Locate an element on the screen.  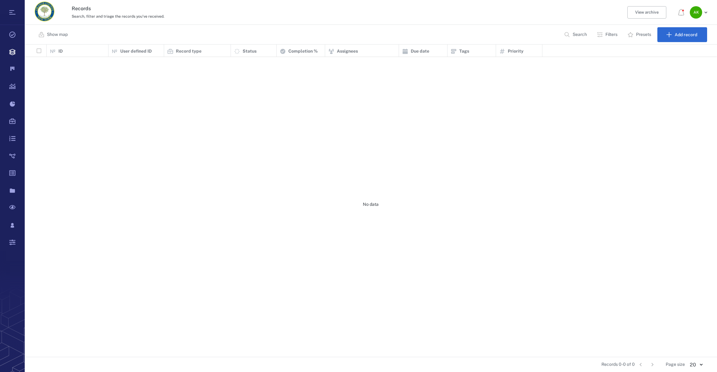
p: User defined ID is located at coordinates (136, 51).